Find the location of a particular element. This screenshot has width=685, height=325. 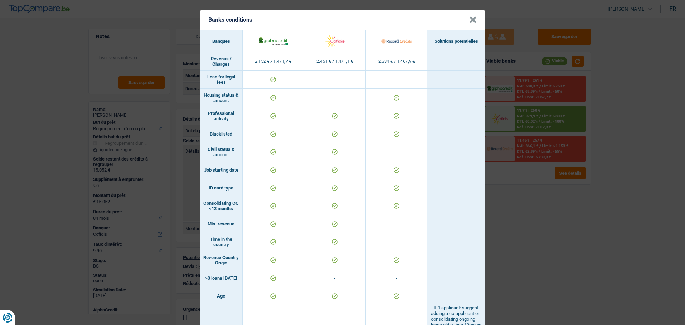

td: Revenus / Charges is located at coordinates (221, 61).